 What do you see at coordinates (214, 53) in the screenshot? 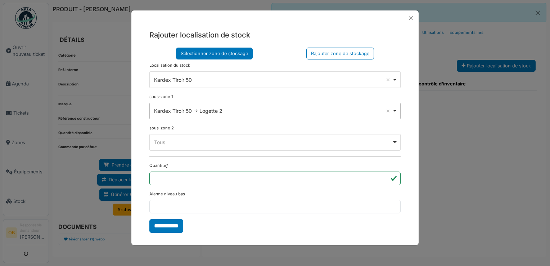
I see `div: Sélectionner zone de stockage` at bounding box center [214, 53].